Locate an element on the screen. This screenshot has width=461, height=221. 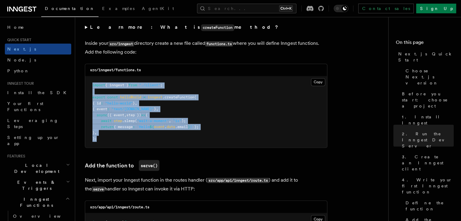
h4: On this page is located at coordinates (424, 44).